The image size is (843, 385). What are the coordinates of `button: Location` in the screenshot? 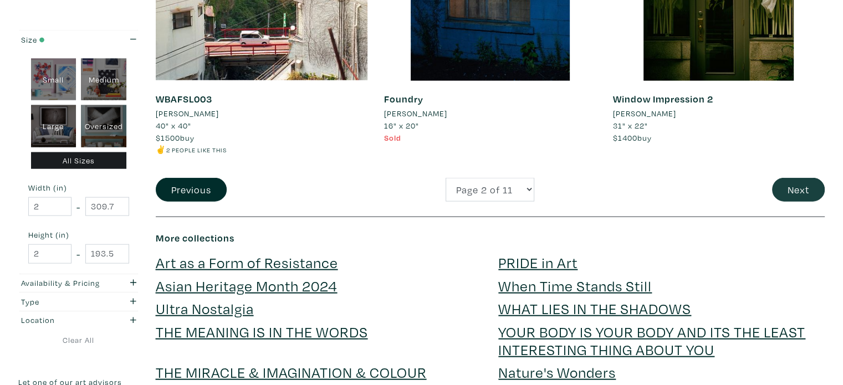 It's located at (79, 320).